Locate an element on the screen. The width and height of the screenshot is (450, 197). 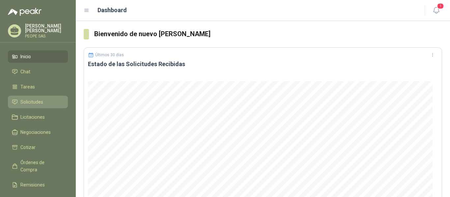
a: Cotizar is located at coordinates (38, 147).